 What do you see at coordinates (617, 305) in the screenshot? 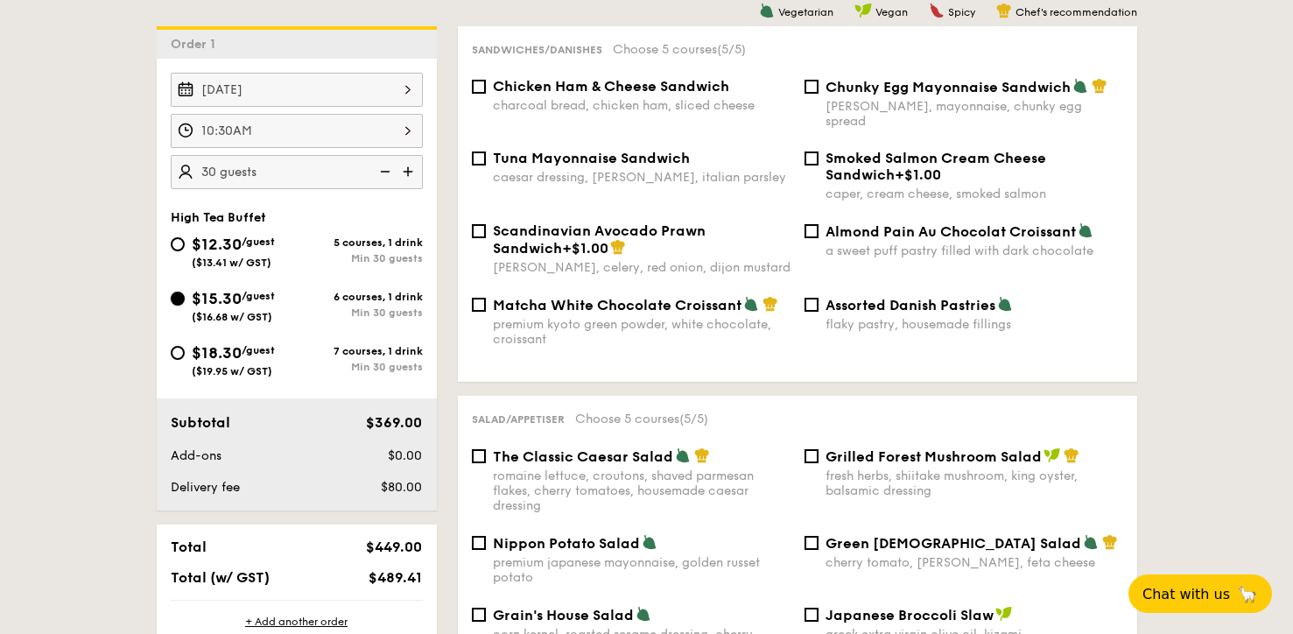
I see `span: Matcha White Chocolate Croissant` at bounding box center [617, 305].